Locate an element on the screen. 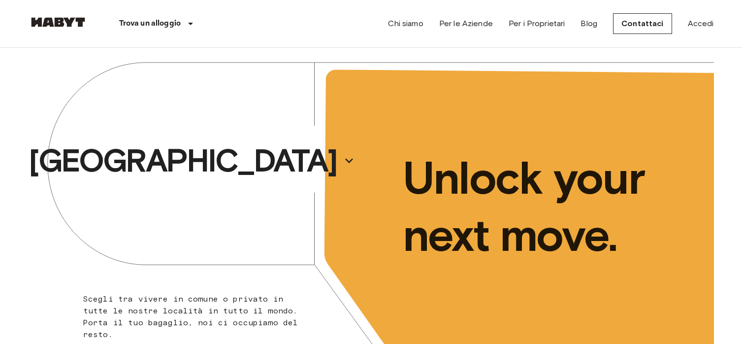 The width and height of the screenshot is (742, 344). img: Habyt is located at coordinates (58, 22).